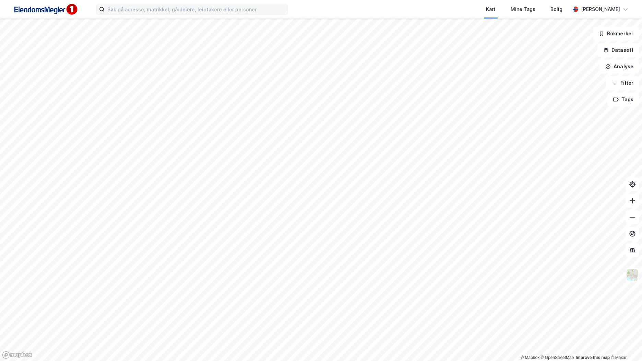 Image resolution: width=642 pixels, height=361 pixels. Describe the element at coordinates (196, 9) in the screenshot. I see `input: Søk på adresse, matrikkel, gårdeiere, leietakere eller personer` at that location.